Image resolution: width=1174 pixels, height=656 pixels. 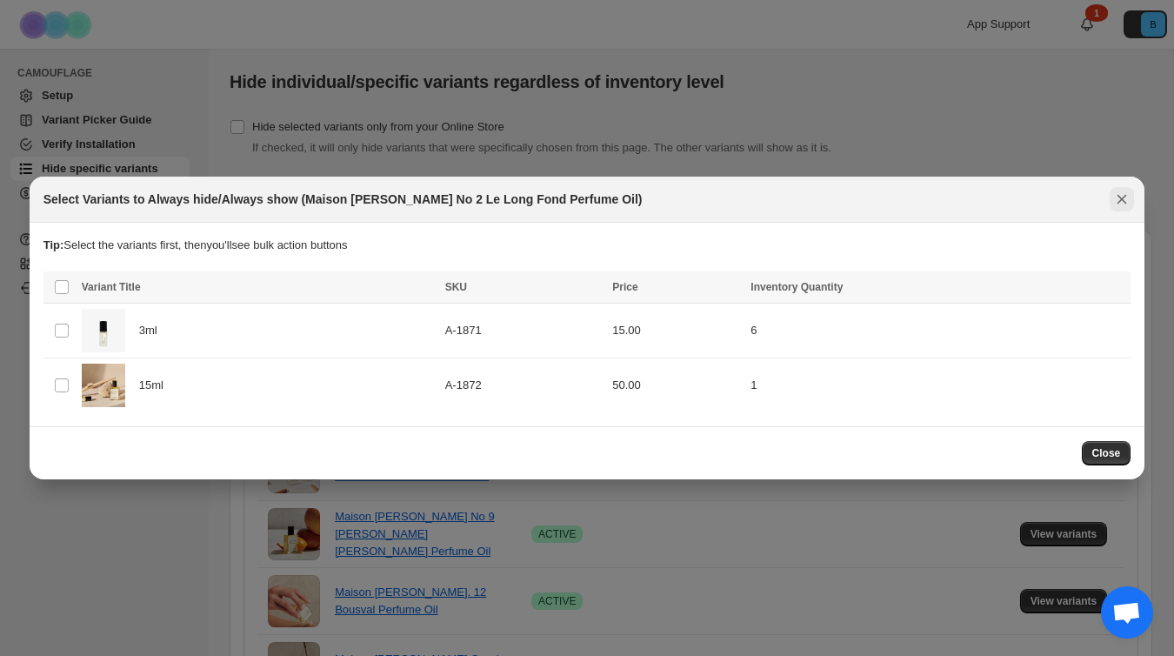 I want to click on span: SKU, so click(x=456, y=287).